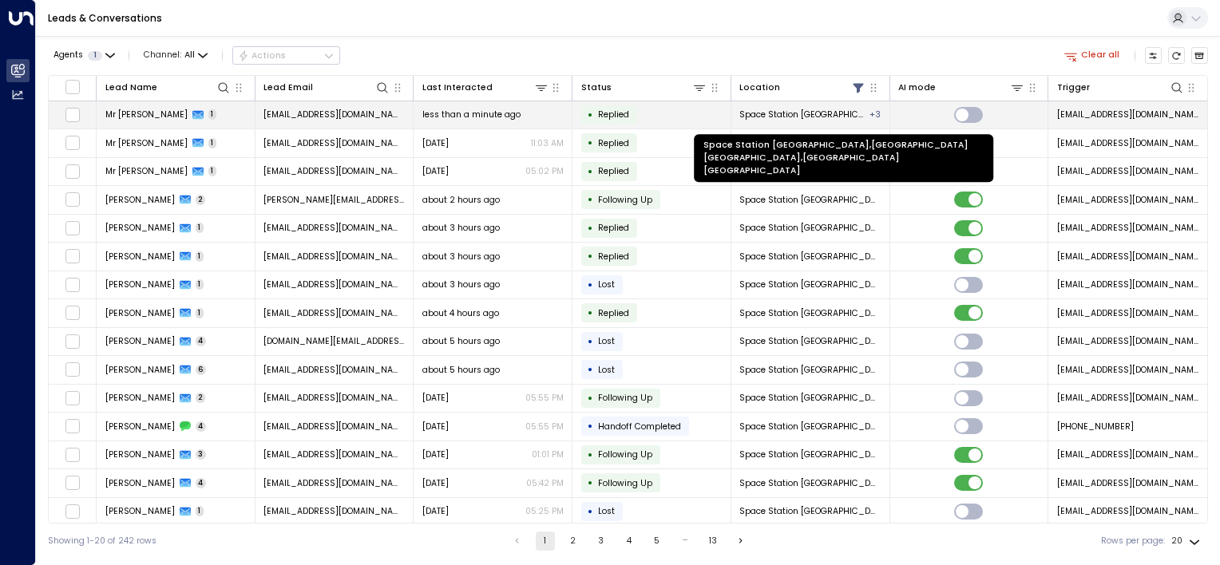 Image resolution: width=1220 pixels, height=565 pixels. I want to click on span: elizabethwalsh86@gmail.com, so click(334, 228).